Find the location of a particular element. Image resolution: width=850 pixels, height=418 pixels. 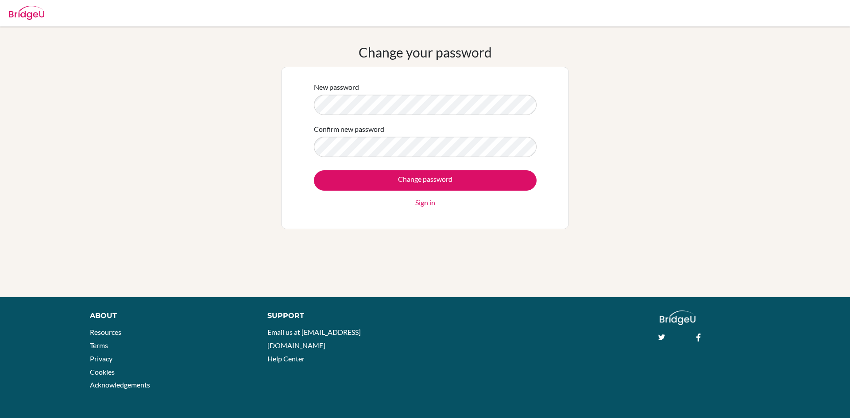

a: Privacy is located at coordinates (101, 358).